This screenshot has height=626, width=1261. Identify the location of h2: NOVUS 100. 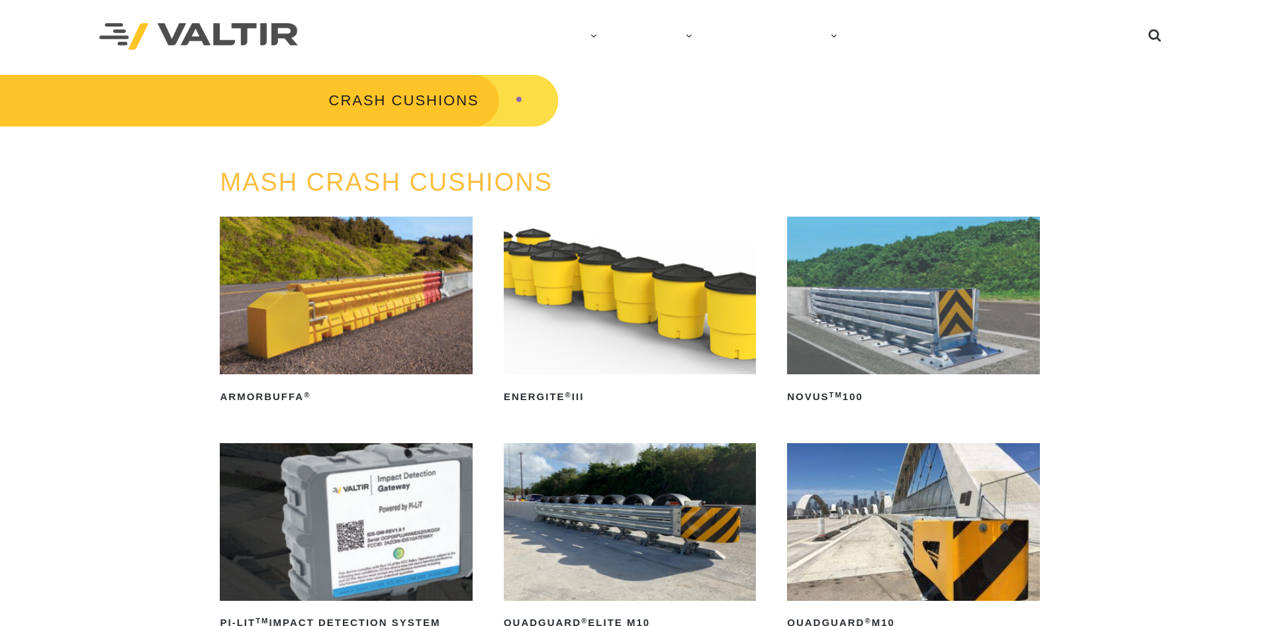
(913, 397).